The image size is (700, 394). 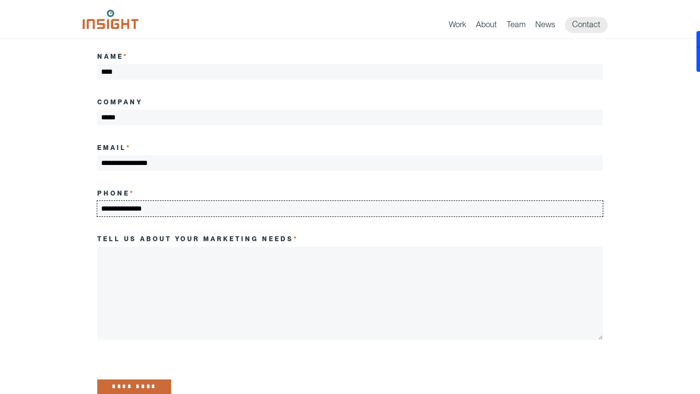 I want to click on label: Name, so click(x=113, y=56).